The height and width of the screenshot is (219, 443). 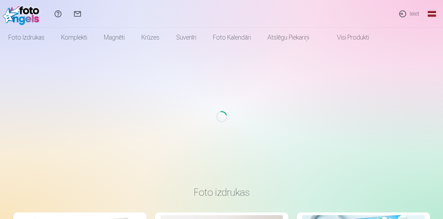 What do you see at coordinates (347, 37) in the screenshot?
I see `a: Visi produkti` at bounding box center [347, 37].